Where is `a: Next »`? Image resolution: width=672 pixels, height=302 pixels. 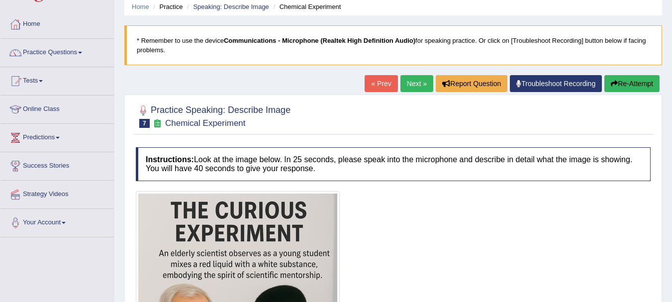
a: Next » is located at coordinates (417, 84).